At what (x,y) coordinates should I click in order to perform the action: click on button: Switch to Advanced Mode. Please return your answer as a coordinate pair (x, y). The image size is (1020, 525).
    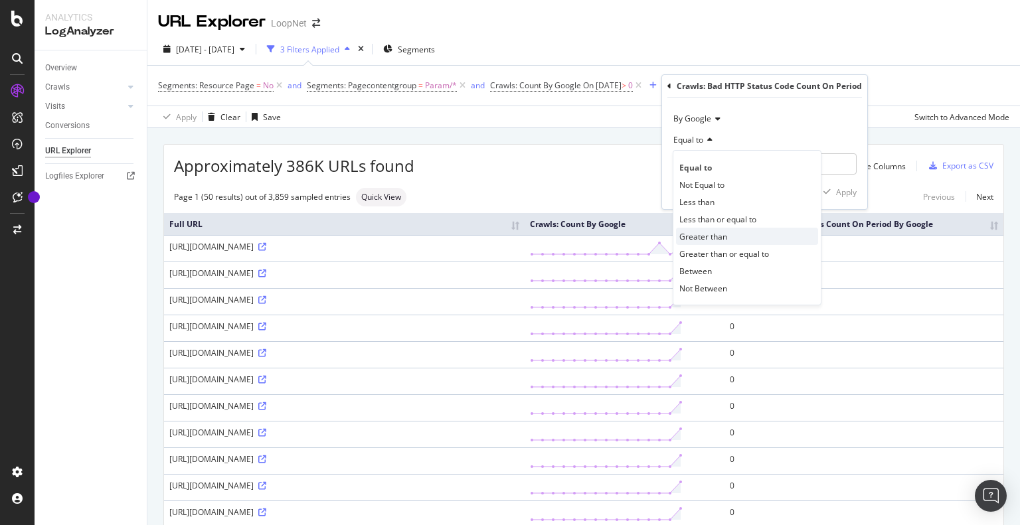
    Looking at the image, I should click on (959, 117).